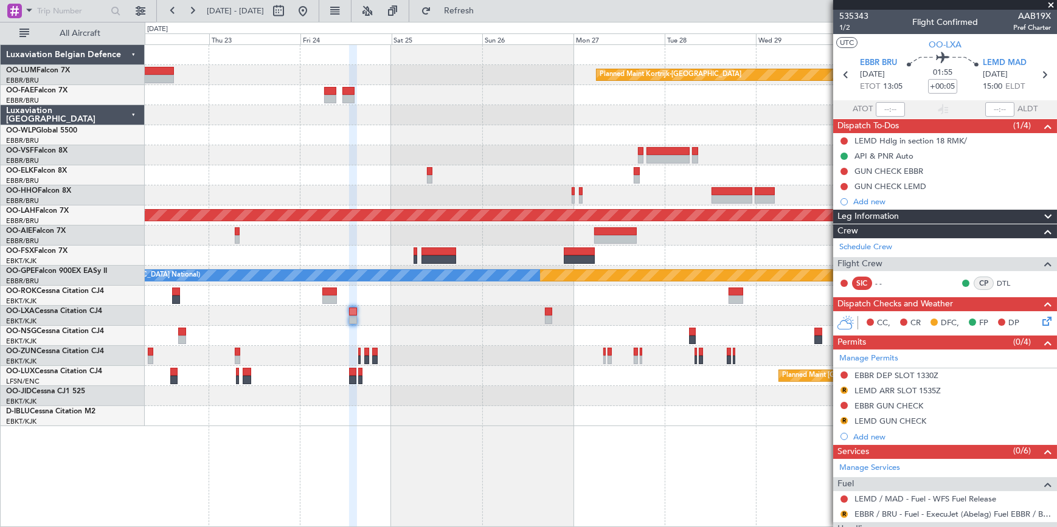 The width and height of the screenshot is (1057, 527). Describe the element at coordinates (72, 11) in the screenshot. I see `input: Trip Number` at that location.